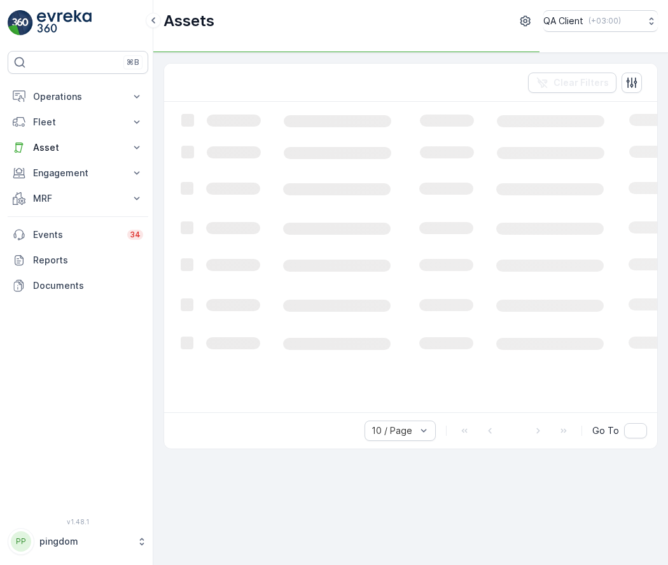  I want to click on button: PPpingdom, so click(78, 541).